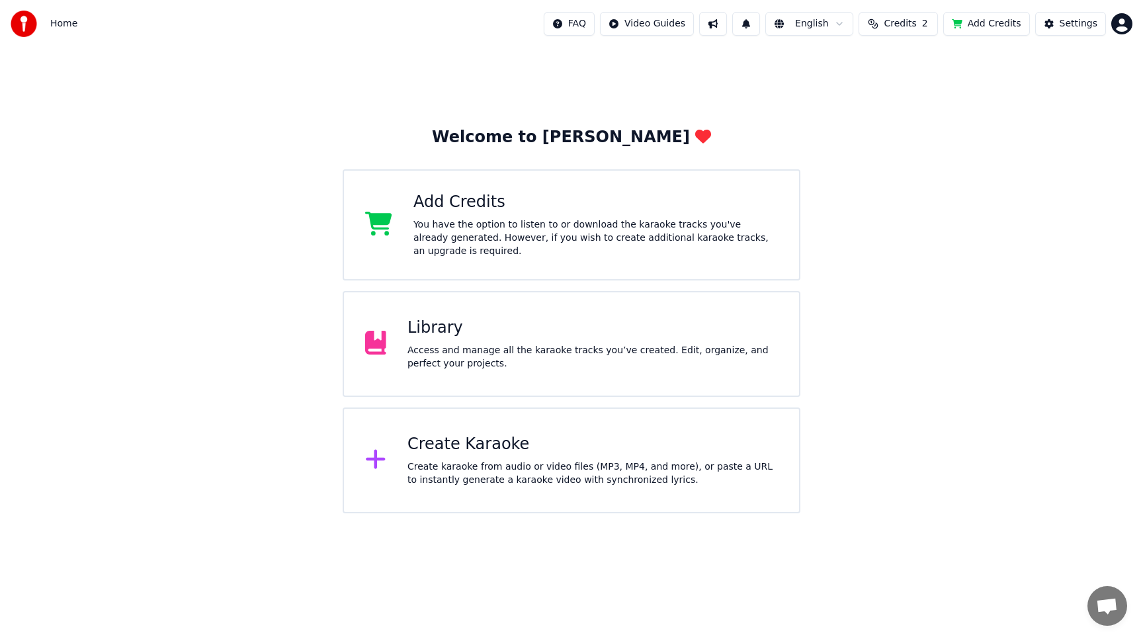  Describe the element at coordinates (1071, 24) in the screenshot. I see `button: Settings` at that location.